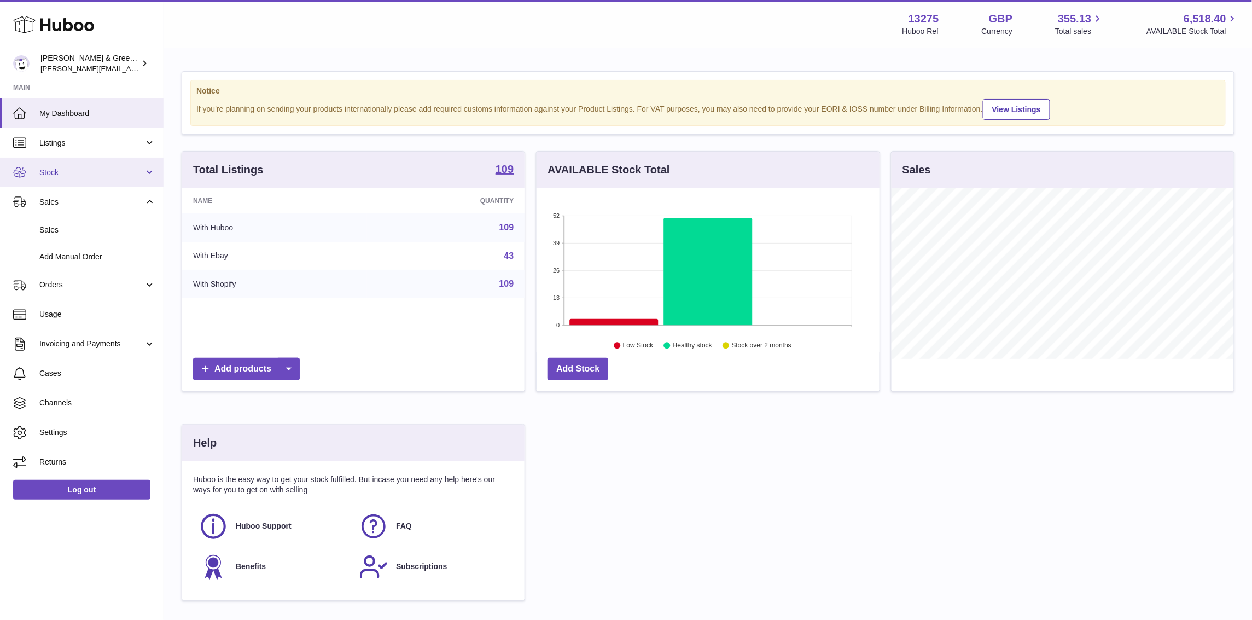  What do you see at coordinates (708, 108) in the screenshot?
I see `div: If you're planning on sending your products internationally please add required customs informati...` at bounding box center [708, 108].